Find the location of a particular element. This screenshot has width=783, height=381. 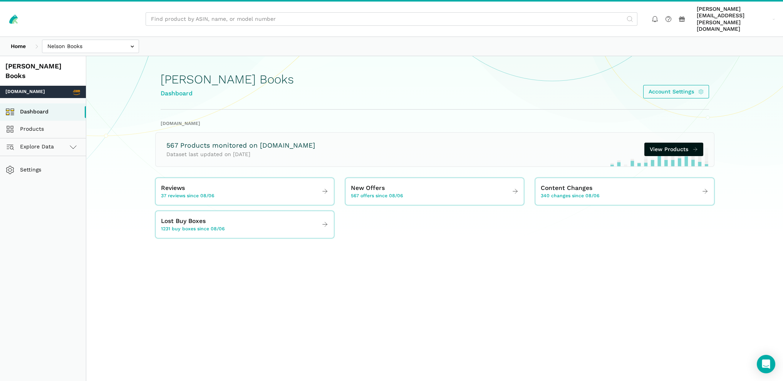

span: Explore Data is located at coordinates (31, 147).